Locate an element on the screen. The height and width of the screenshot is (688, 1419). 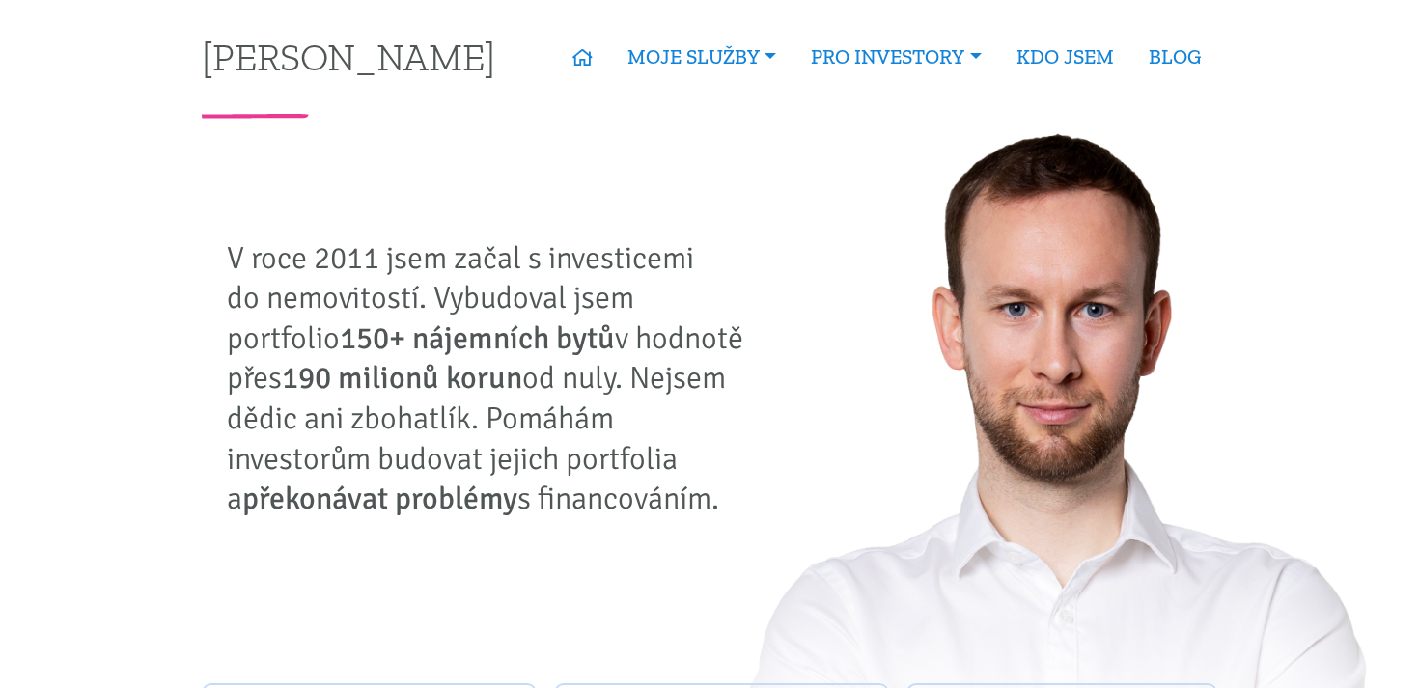
a: BLOG is located at coordinates (1175, 57).